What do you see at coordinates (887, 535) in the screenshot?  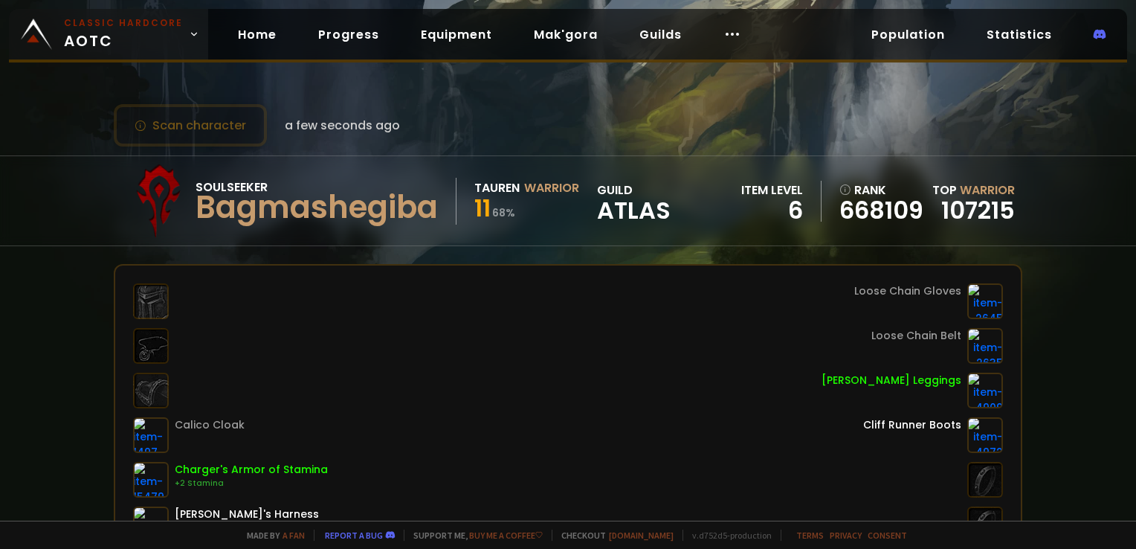 I see `a: Consent` at bounding box center [887, 535].